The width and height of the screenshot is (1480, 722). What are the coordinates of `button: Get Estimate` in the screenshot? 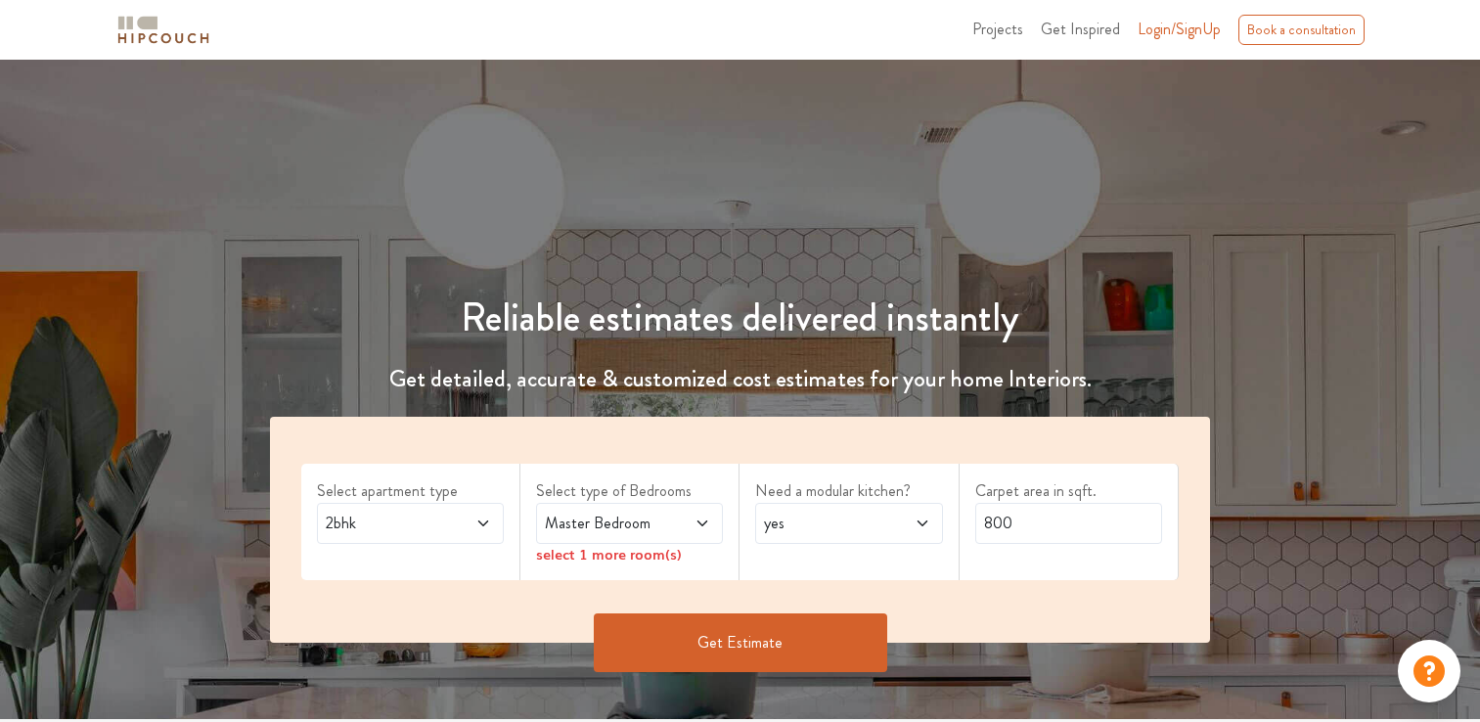 It's located at (741, 643).